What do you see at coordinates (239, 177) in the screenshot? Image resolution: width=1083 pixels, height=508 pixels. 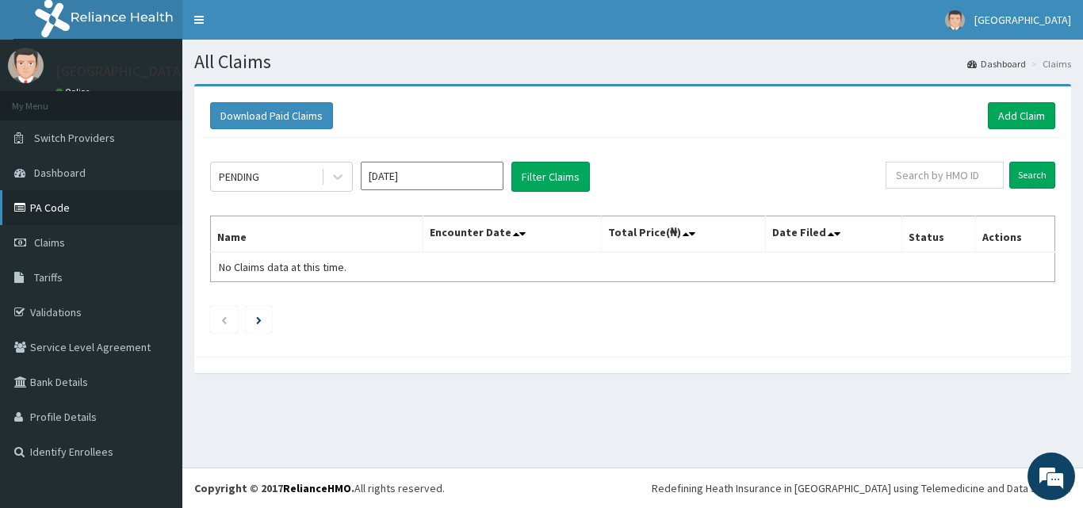 I see `div: PENDING` at bounding box center [239, 177].